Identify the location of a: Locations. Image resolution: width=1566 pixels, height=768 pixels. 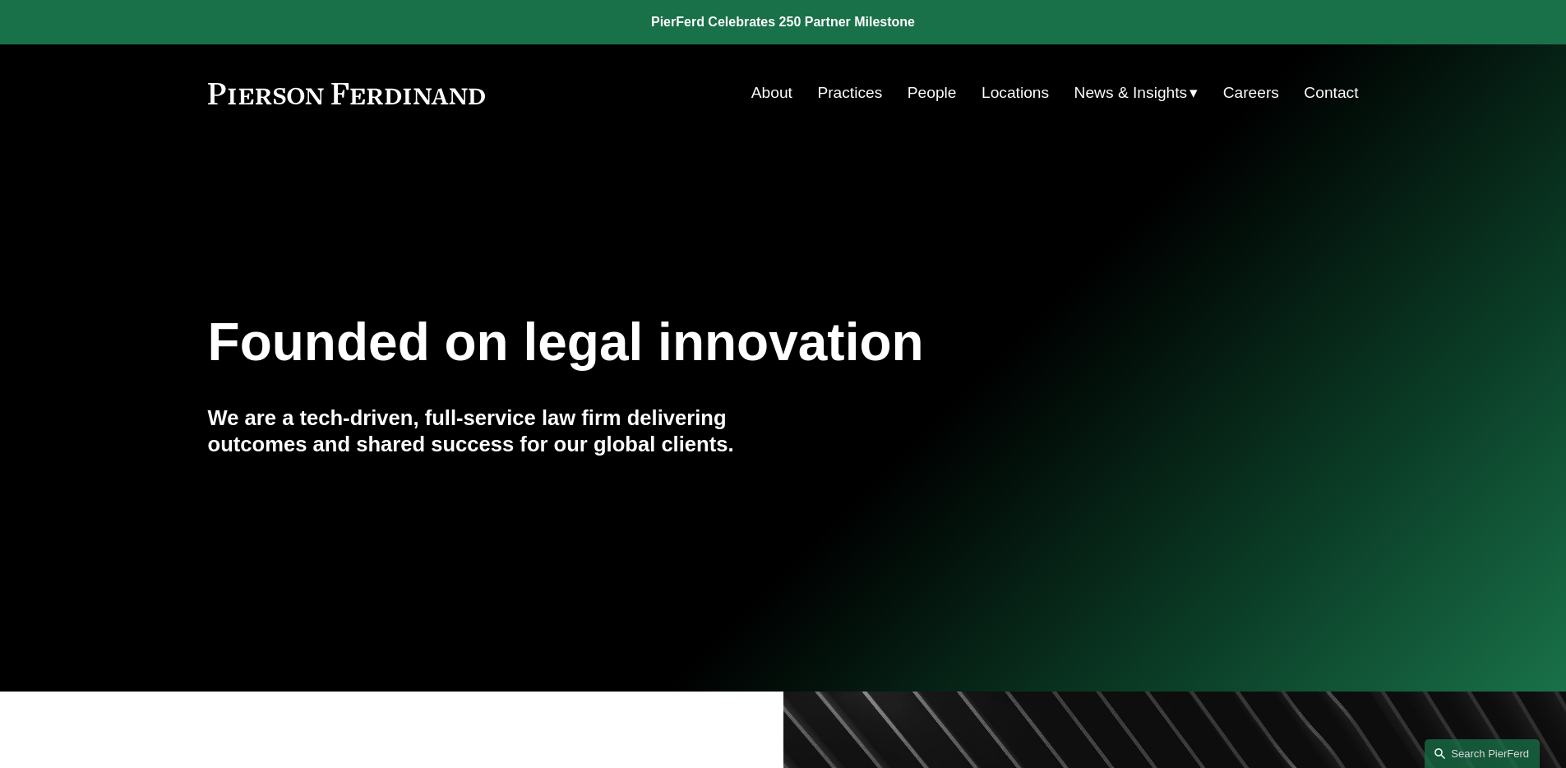
(1015, 93).